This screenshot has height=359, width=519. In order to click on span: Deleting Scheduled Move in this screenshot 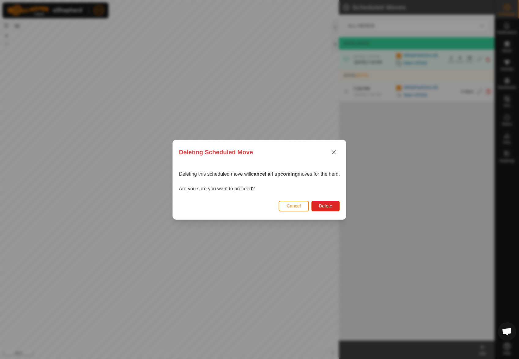, I will do `click(216, 152)`.